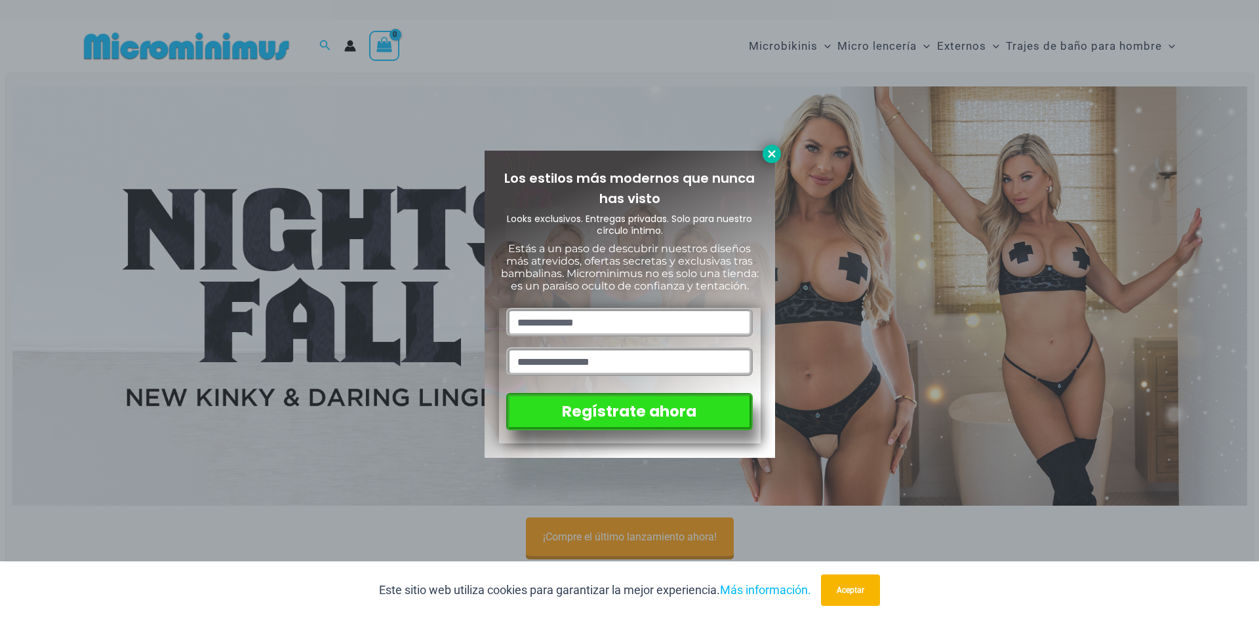 The image size is (1259, 619). I want to click on font: Más información., so click(765, 590).